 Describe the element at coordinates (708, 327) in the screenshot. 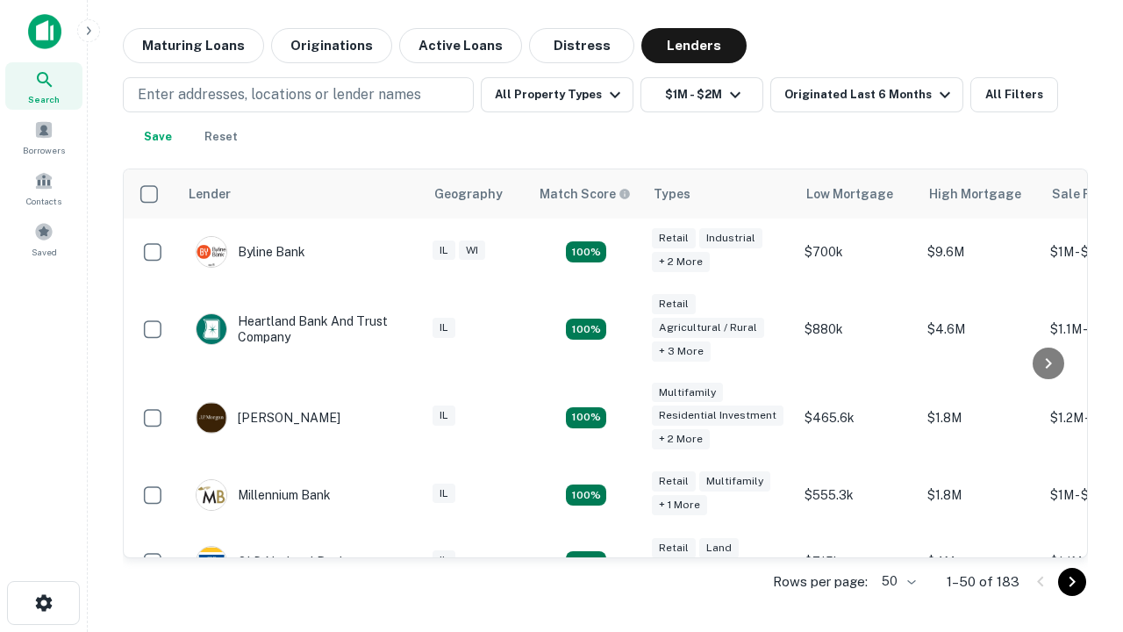

I see `div: Agricultural / Rural` at that location.